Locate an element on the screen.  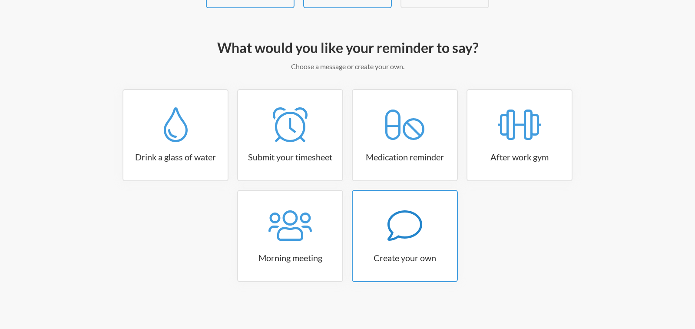
h3: Morning meeting is located at coordinates (290, 258).